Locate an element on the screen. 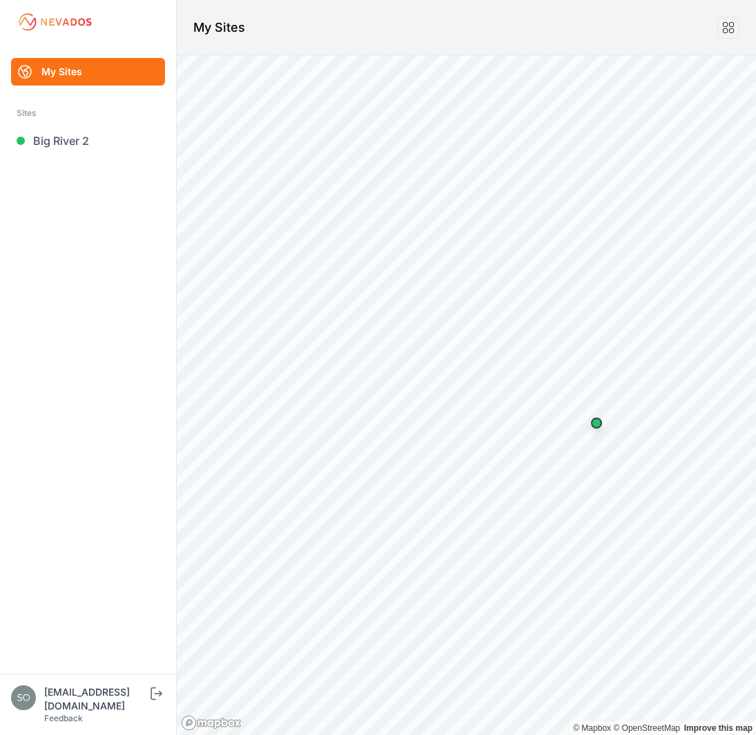  a: Map feedback is located at coordinates (718, 728).